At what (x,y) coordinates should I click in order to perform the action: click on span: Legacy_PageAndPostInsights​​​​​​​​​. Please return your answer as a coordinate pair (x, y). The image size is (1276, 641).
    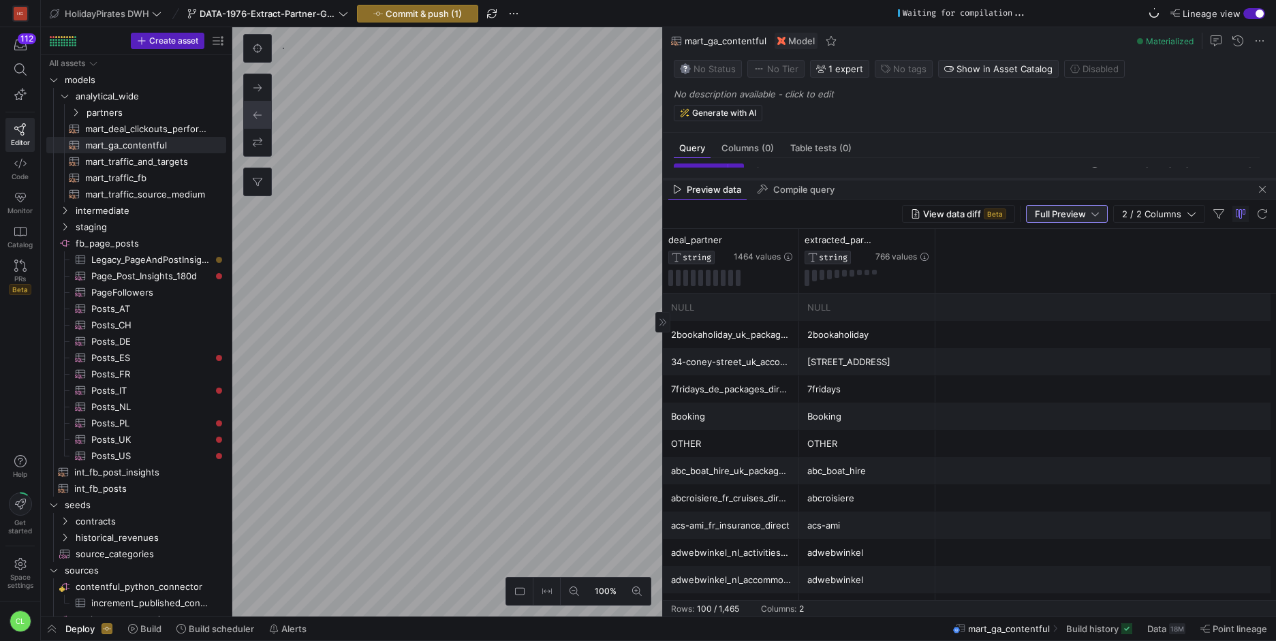
    Looking at the image, I should click on (151, 260).